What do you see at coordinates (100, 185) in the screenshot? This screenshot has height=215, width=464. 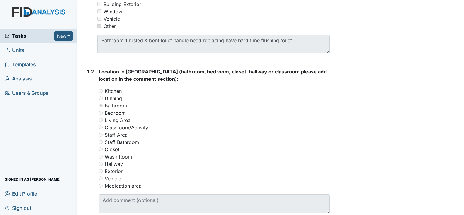 I see `input: Medication area` at bounding box center [100, 185].